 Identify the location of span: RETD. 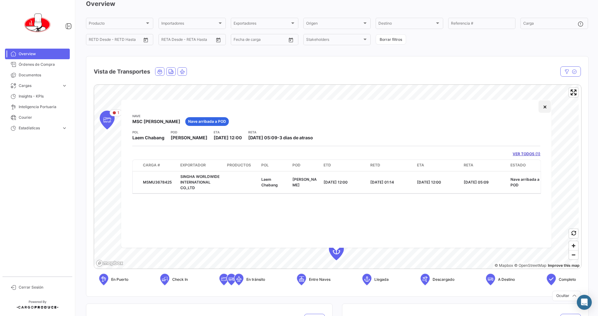
(375, 165).